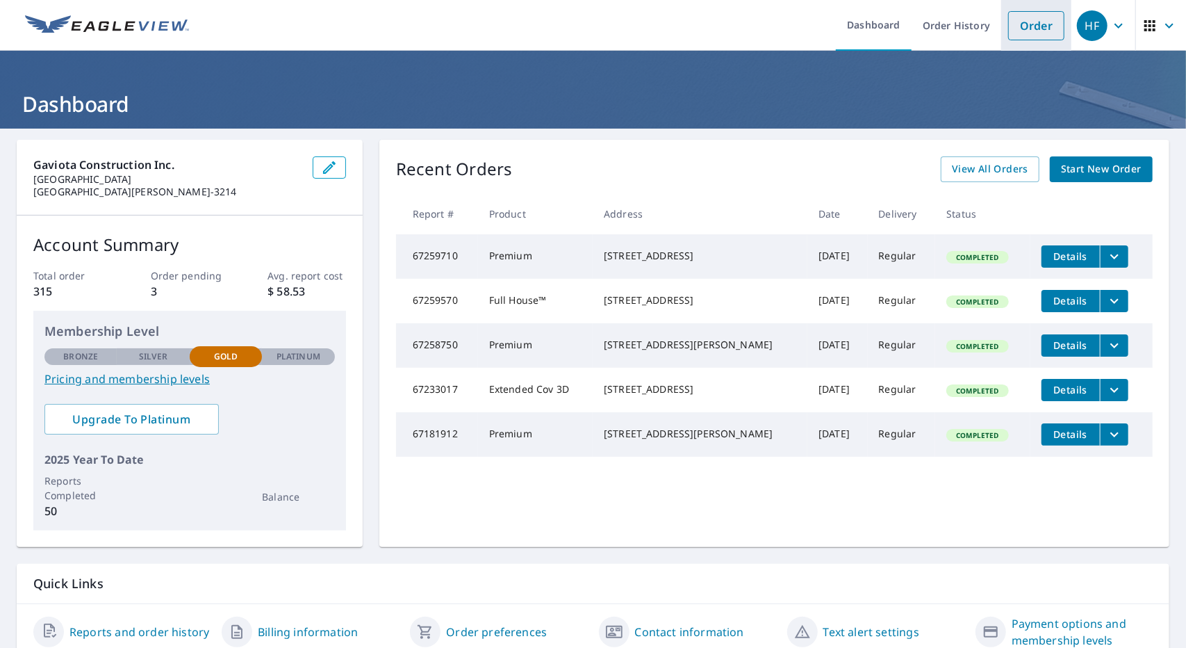 The image size is (1186, 648). I want to click on button: filesDropdownBtn-67259570, so click(1114, 301).